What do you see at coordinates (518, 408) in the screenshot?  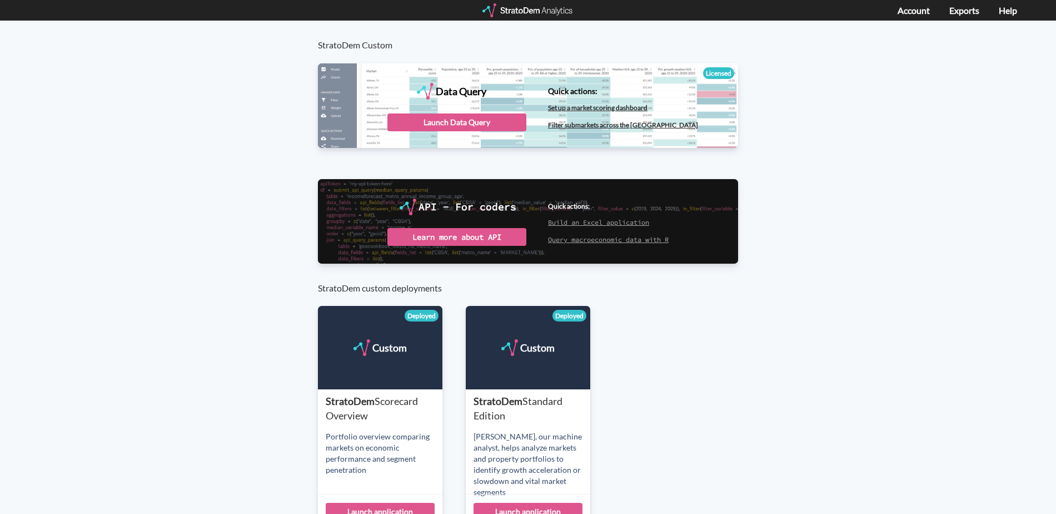 I see `span: Standard Edition` at bounding box center [518, 408].